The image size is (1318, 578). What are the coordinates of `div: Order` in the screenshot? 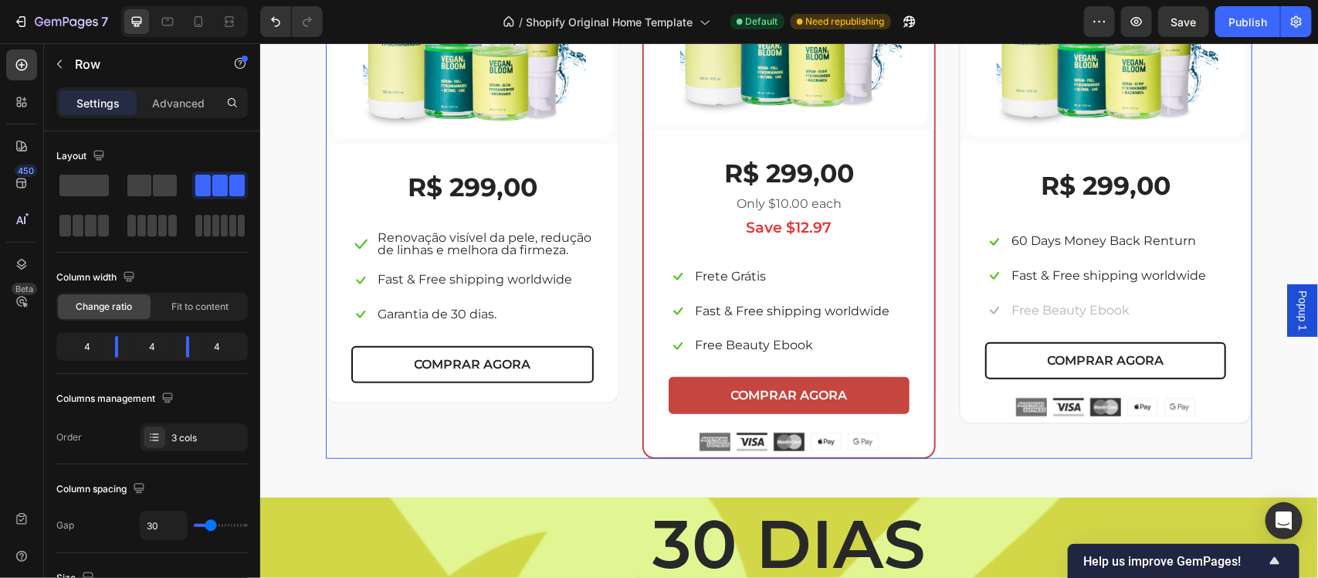 It's located at (69, 437).